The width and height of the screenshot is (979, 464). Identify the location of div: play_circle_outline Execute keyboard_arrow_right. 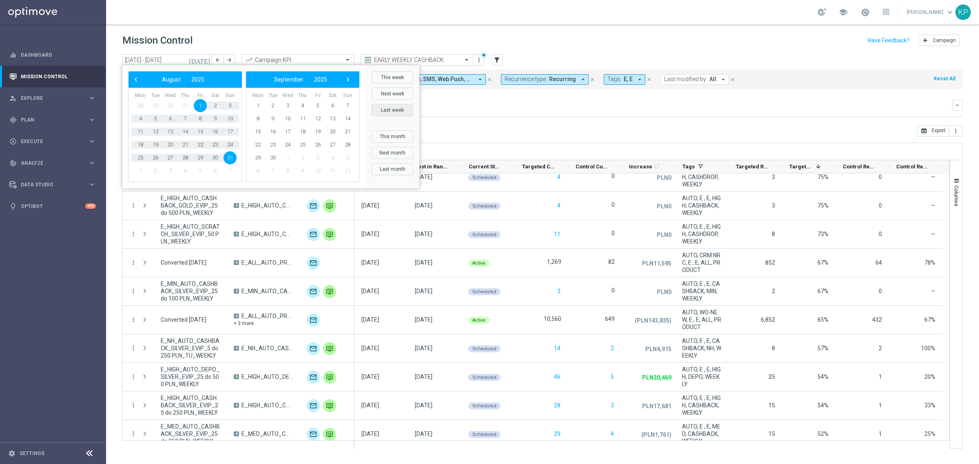
(53, 142).